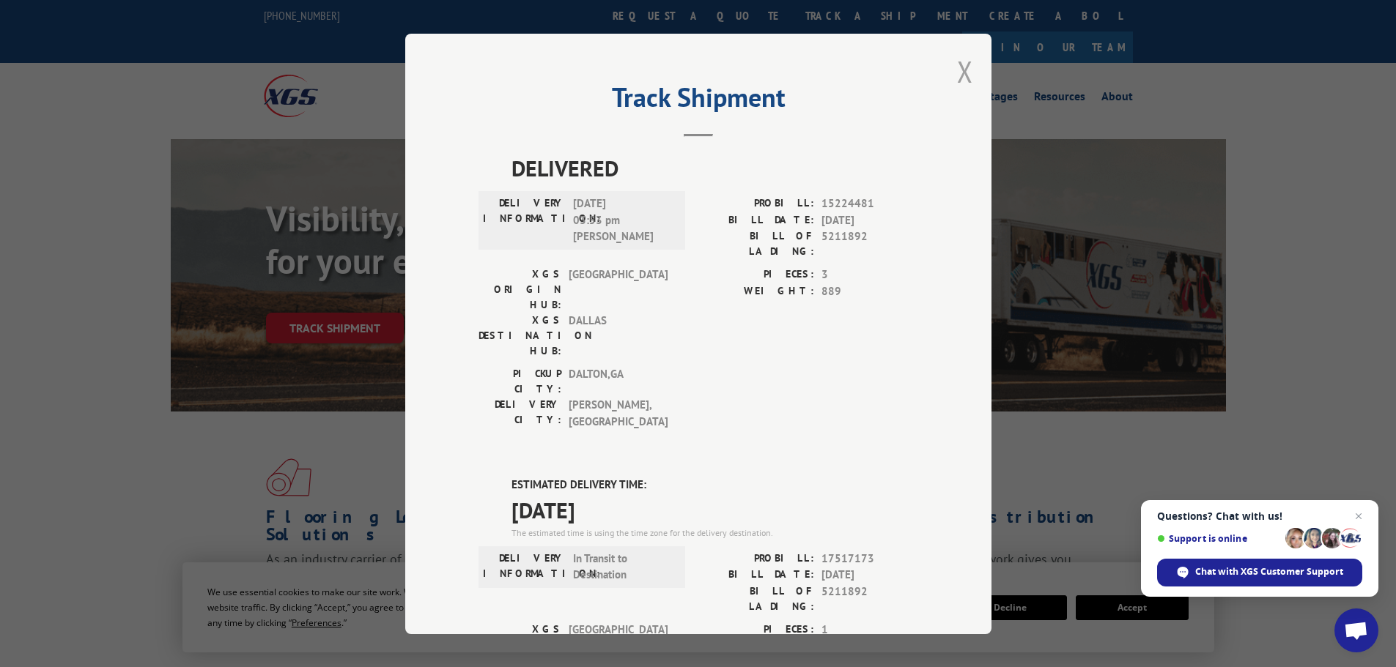  I want to click on label: DELIVERY CITY:, so click(519, 413).